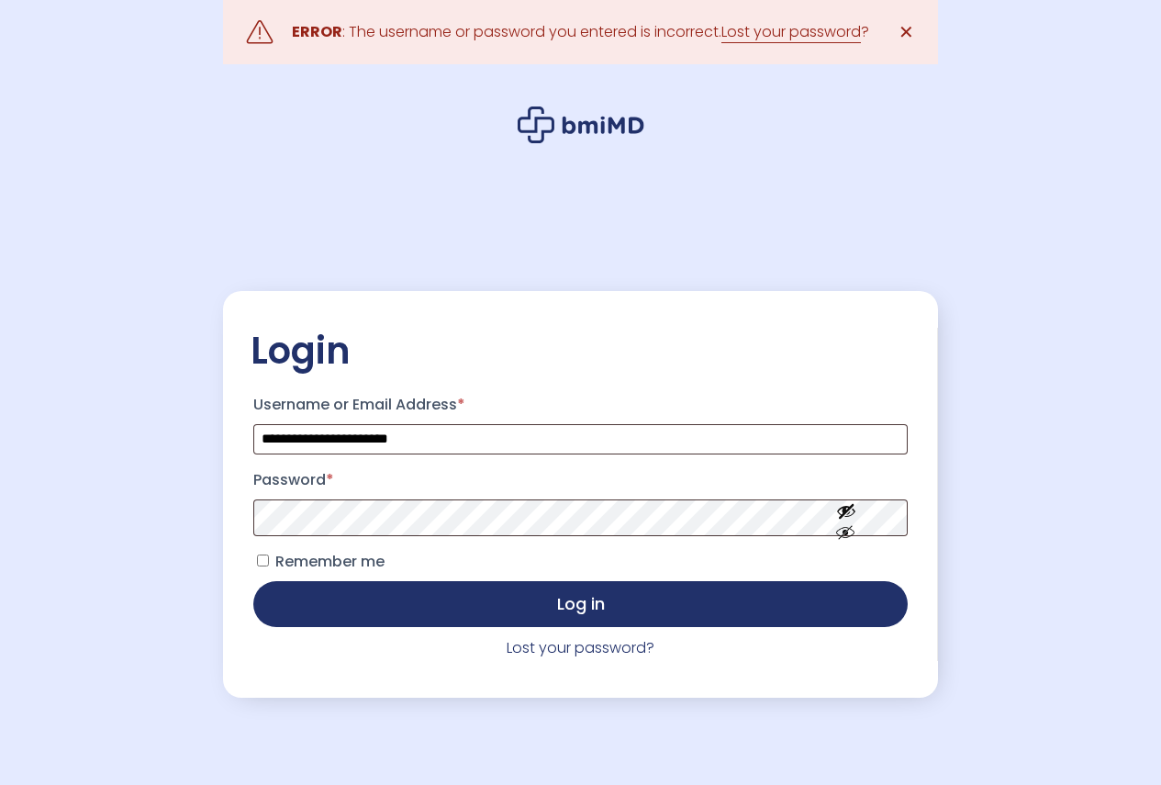 This screenshot has width=1161, height=785. I want to click on h2: Login, so click(580, 351).